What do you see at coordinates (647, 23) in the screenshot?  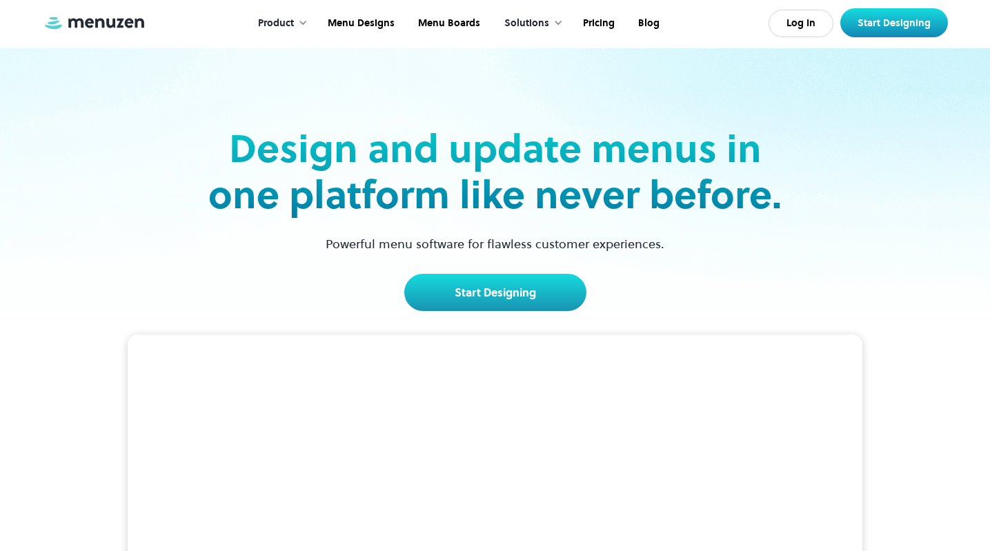 I see `a: Blog` at bounding box center [647, 23].